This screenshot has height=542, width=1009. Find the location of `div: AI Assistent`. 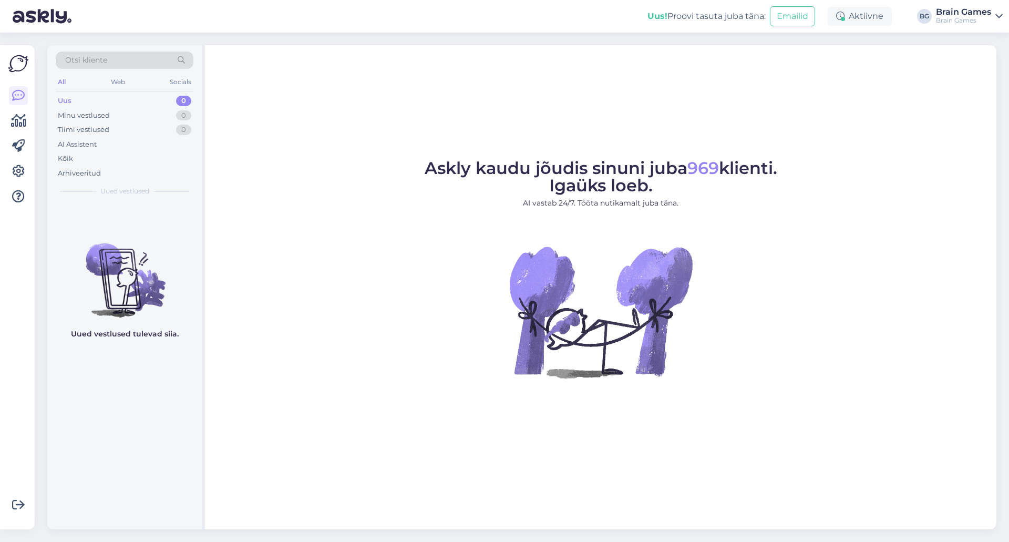

div: AI Assistent is located at coordinates (77, 145).